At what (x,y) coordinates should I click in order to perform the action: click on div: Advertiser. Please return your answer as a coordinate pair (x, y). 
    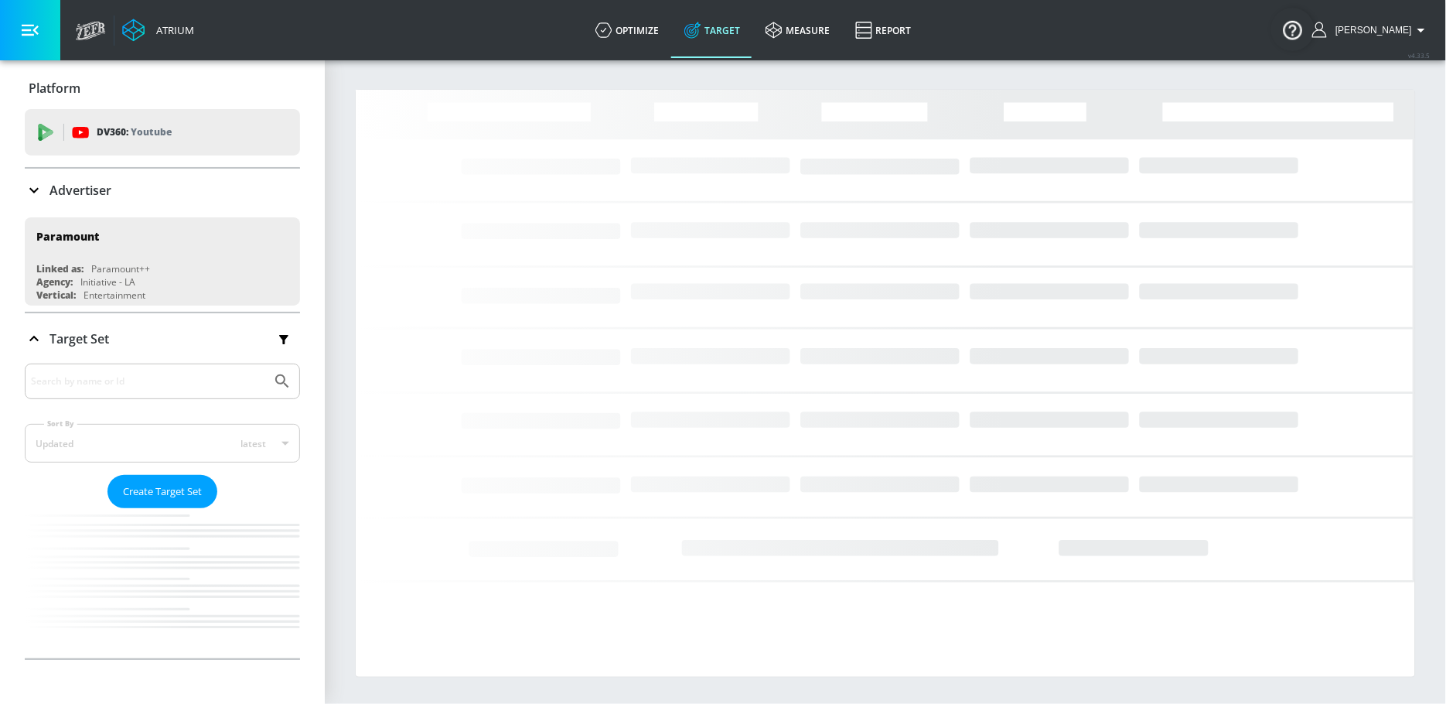
    Looking at the image, I should click on (162, 190).